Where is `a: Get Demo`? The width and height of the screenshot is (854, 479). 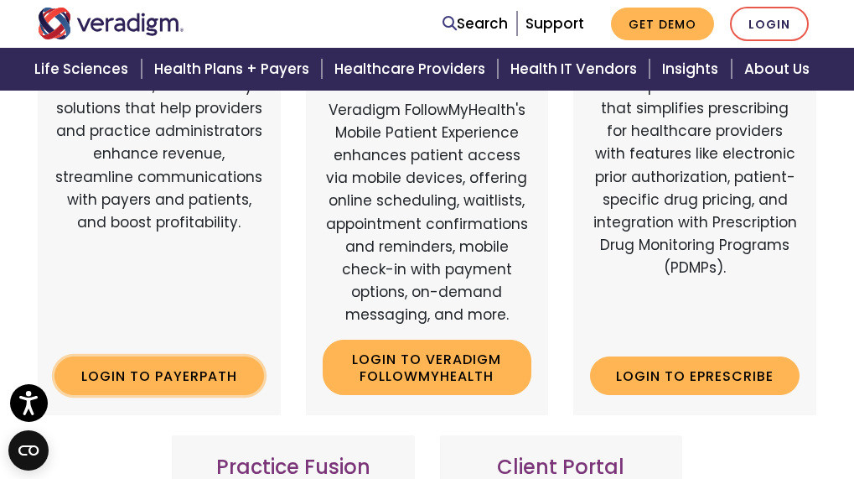
a: Get Demo is located at coordinates (662, 23).